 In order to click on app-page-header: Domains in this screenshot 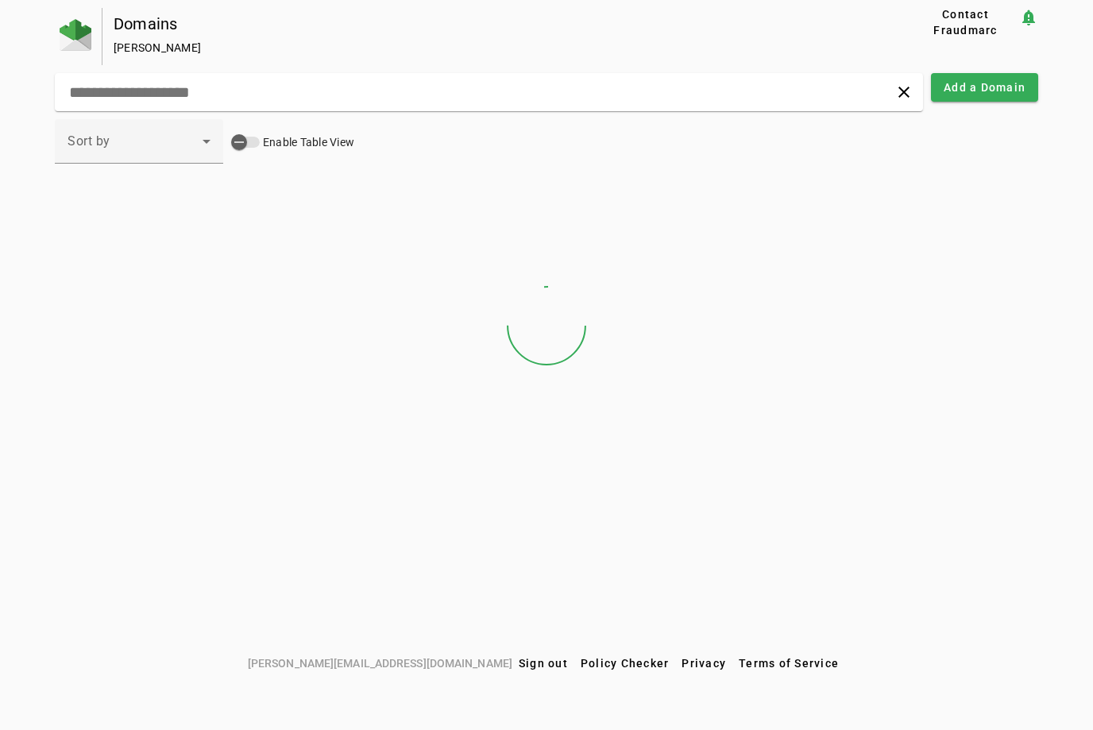, I will do `click(546, 37)`.